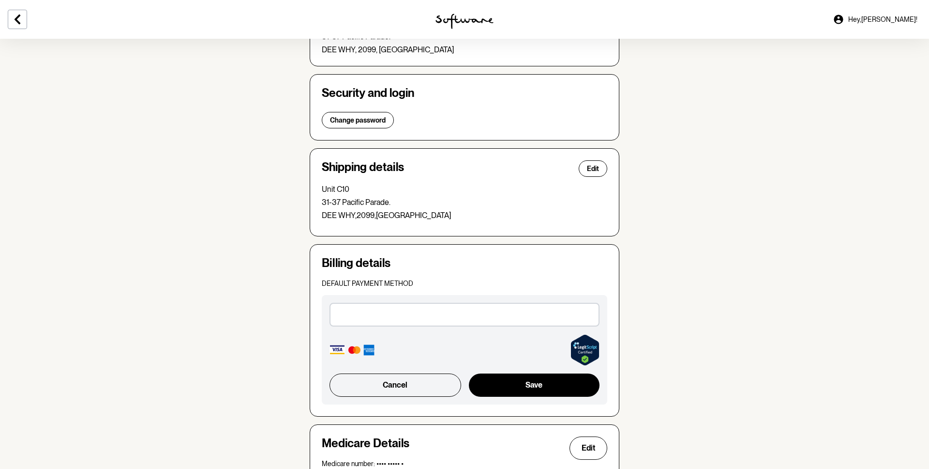  Describe the element at coordinates (585, 350) in the screenshot. I see `a: Verify LegitScript Approval` at that location.